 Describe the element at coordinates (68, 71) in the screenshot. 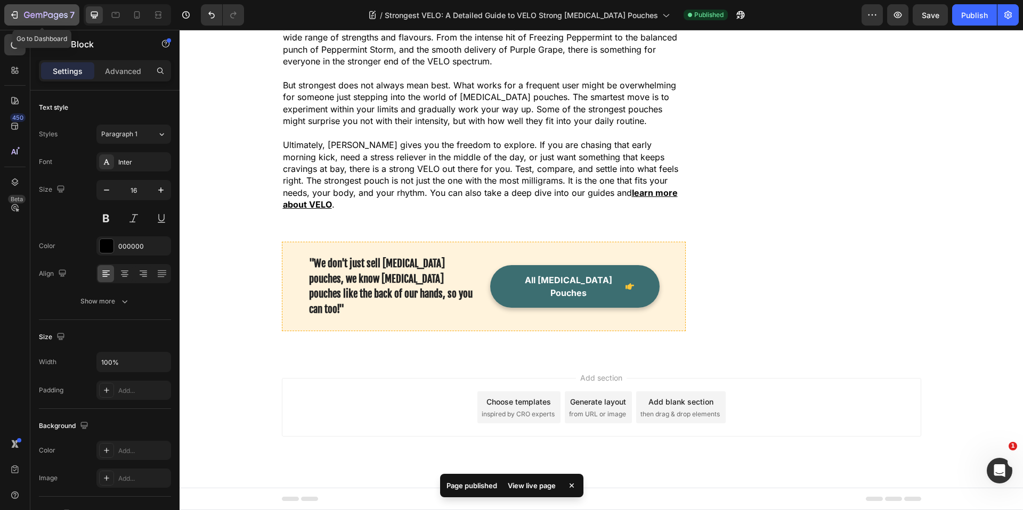

I see `p: Settings` at that location.